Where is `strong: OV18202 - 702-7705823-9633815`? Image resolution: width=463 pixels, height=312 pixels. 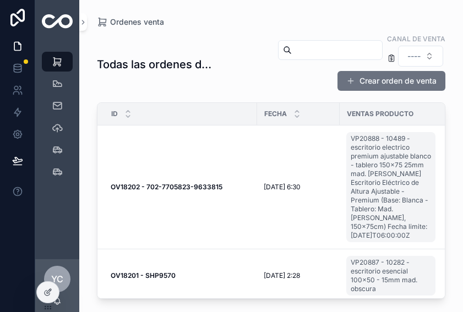 strong: OV18202 - 702-7705823-9633815 is located at coordinates (166, 186).